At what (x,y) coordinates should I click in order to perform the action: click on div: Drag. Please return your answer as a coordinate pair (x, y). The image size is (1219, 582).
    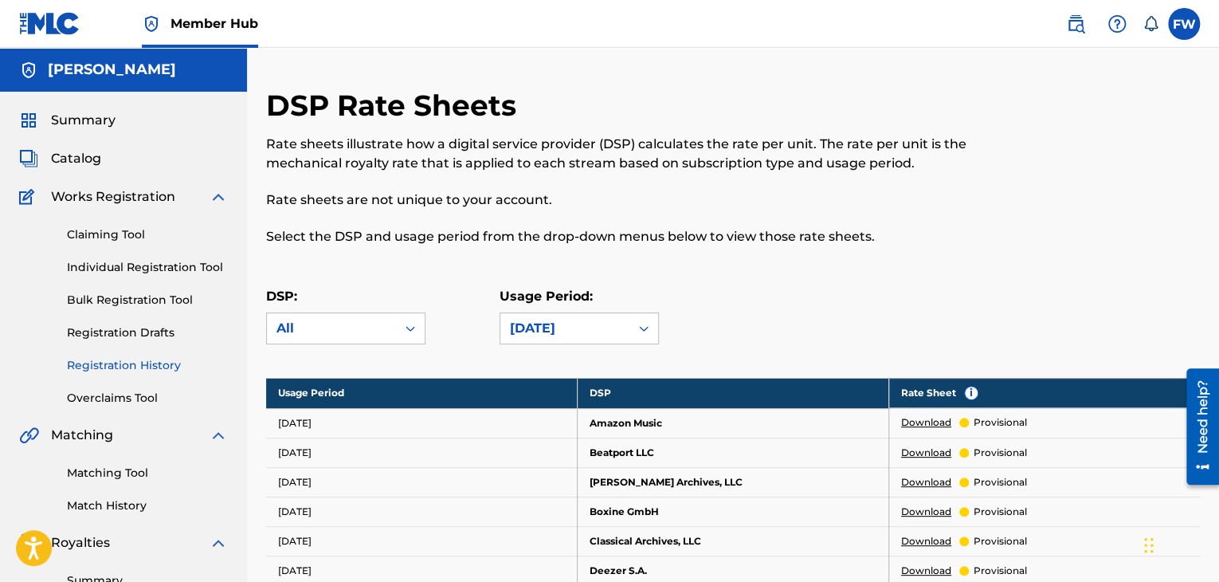
    Looking at the image, I should click on (1149, 545).